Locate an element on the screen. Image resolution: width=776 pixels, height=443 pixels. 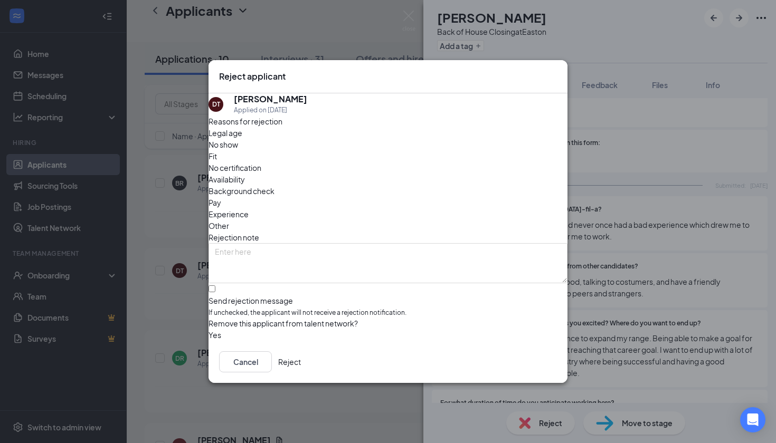
span: Other is located at coordinates (218, 226).